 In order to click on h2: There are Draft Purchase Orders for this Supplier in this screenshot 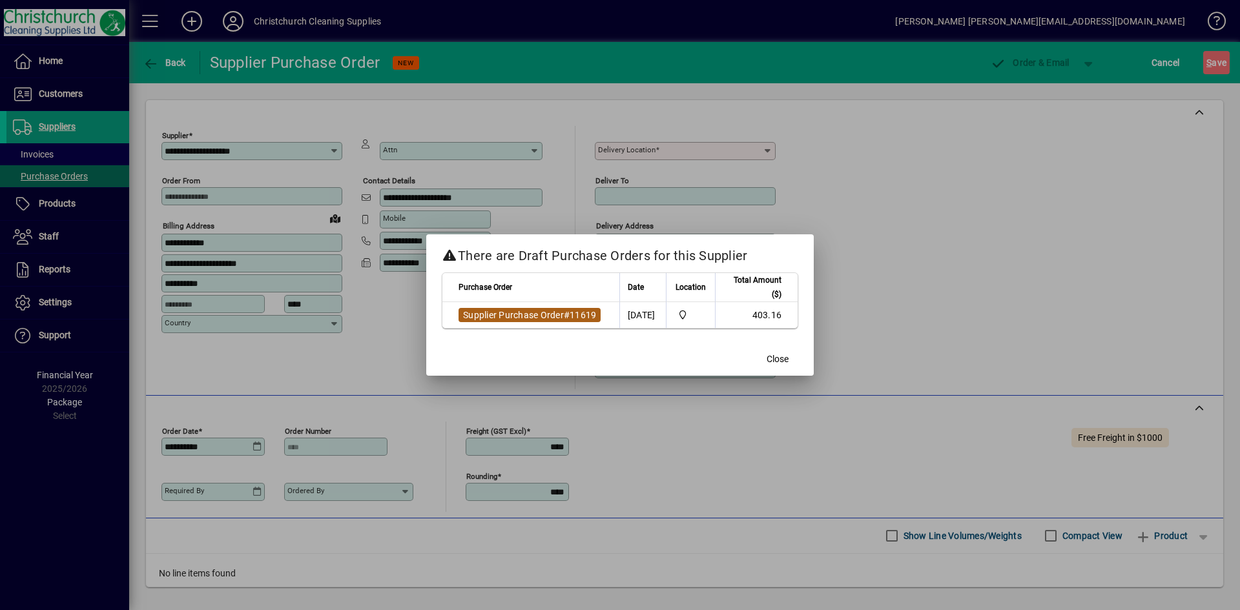, I will do `click(620, 253)`.